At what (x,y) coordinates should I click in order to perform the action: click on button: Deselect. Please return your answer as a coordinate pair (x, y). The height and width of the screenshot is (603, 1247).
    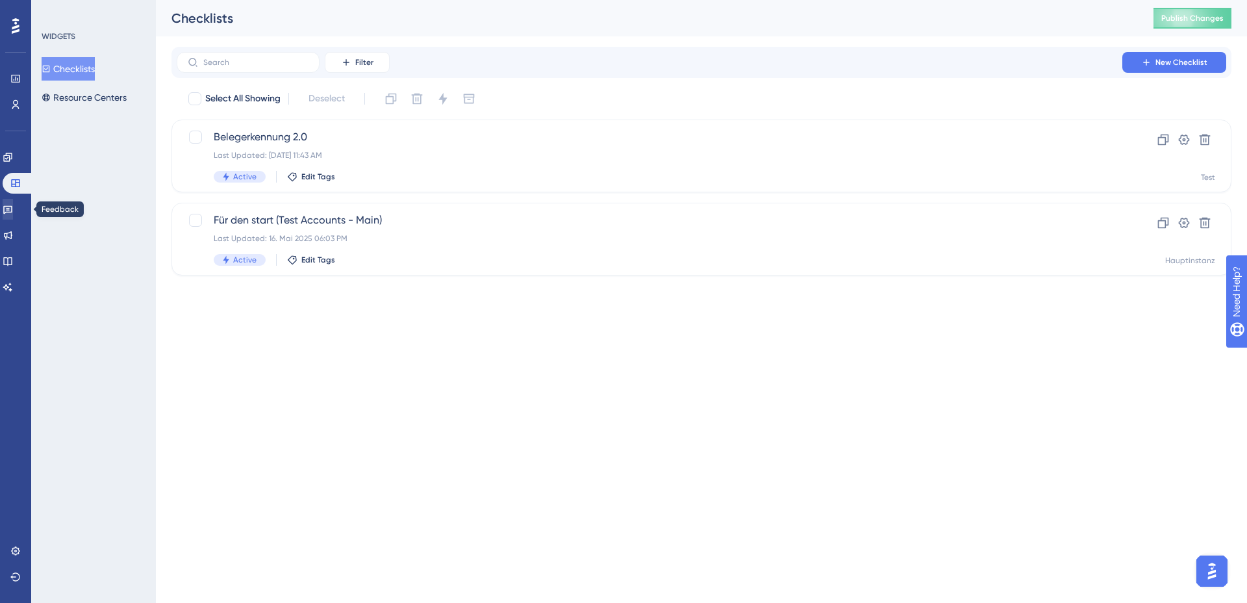
    Looking at the image, I should click on (327, 99).